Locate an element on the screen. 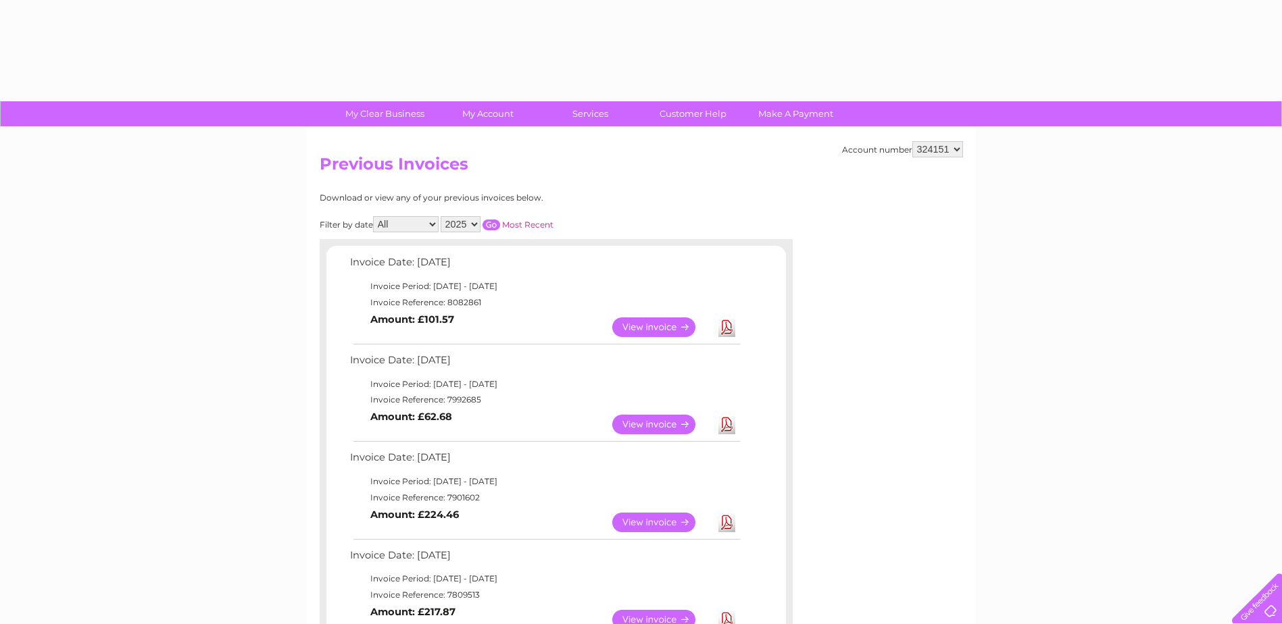  td: Invoice Reference: 7809513 is located at coordinates (544, 595).